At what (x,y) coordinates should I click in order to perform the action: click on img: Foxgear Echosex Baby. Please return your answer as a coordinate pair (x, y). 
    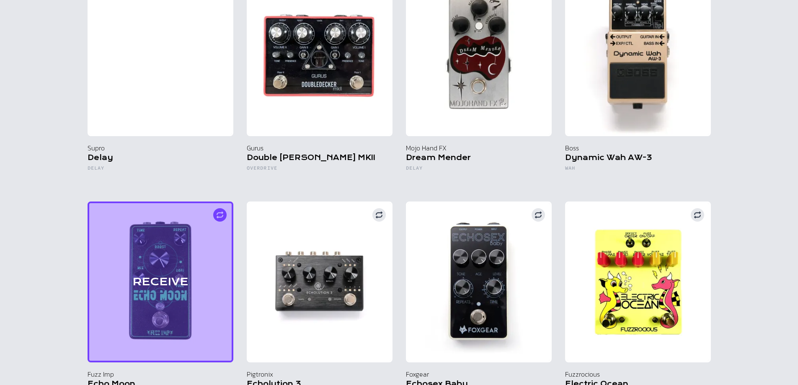
    Looking at the image, I should click on (479, 282).